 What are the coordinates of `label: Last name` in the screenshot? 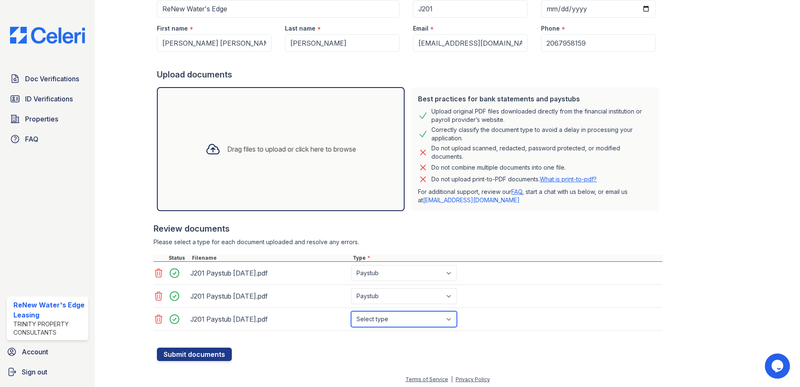 It's located at (300, 28).